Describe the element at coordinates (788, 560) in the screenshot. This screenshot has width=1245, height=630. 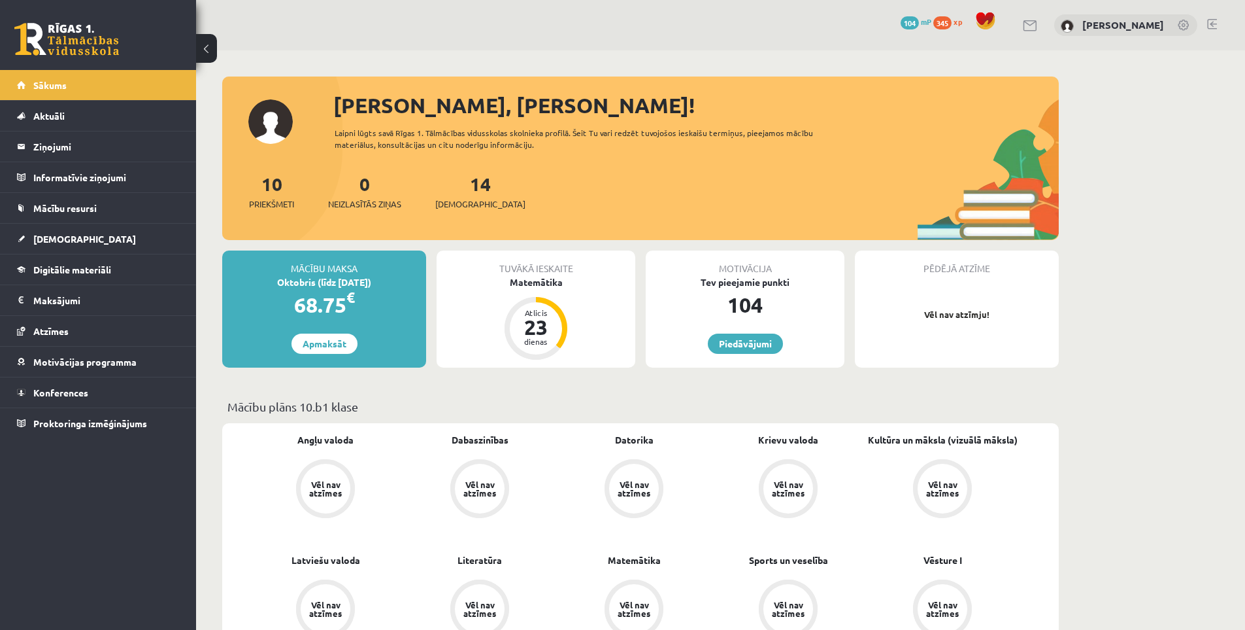
I see `a: Sports un veselība` at that location.